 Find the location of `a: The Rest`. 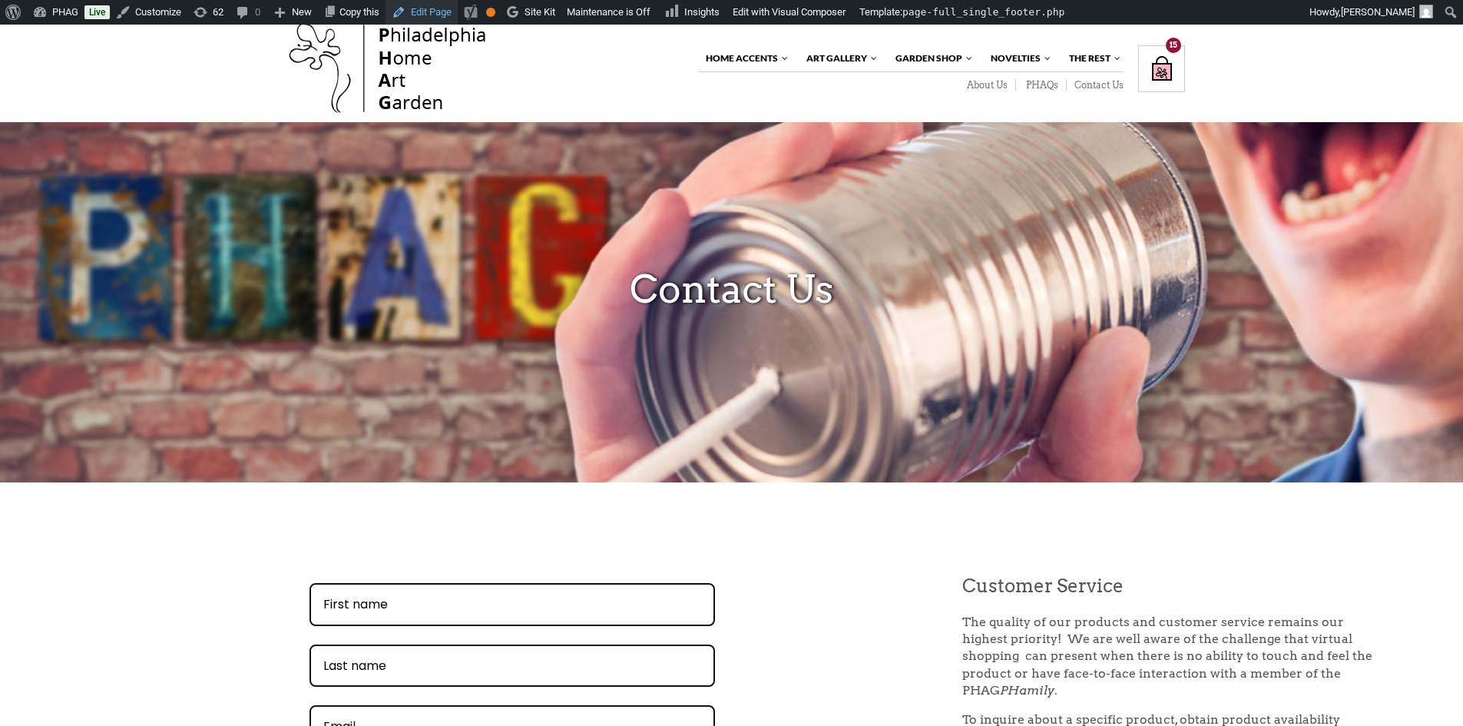

a: The Rest is located at coordinates (1091, 58).